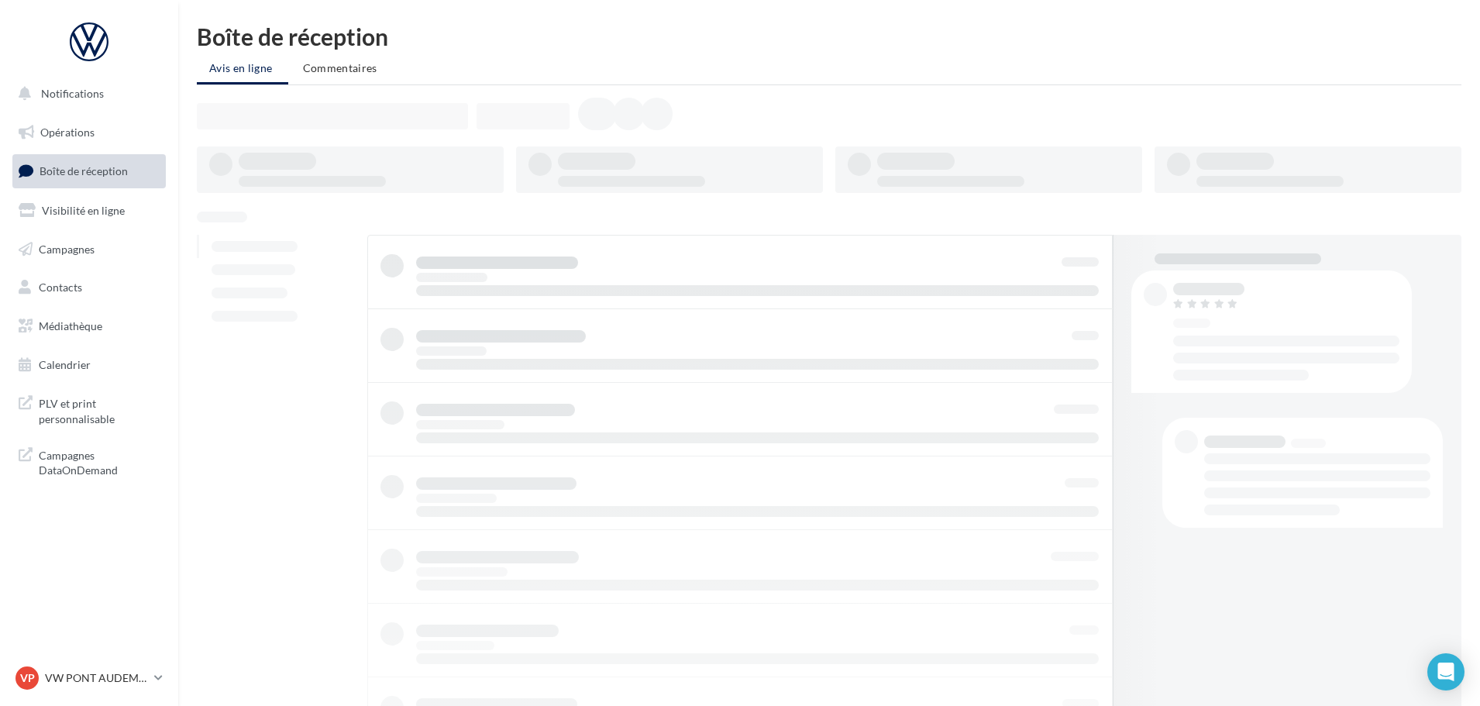 The height and width of the screenshot is (706, 1480). Describe the element at coordinates (89, 211) in the screenshot. I see `a: Visibilité en ligne` at that location.